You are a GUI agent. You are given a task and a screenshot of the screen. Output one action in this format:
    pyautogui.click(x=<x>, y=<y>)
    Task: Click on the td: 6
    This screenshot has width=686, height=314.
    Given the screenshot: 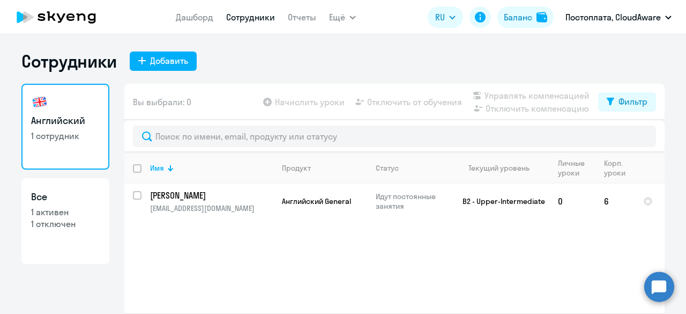 What is the action you would take?
    pyautogui.click(x=615, y=201)
    